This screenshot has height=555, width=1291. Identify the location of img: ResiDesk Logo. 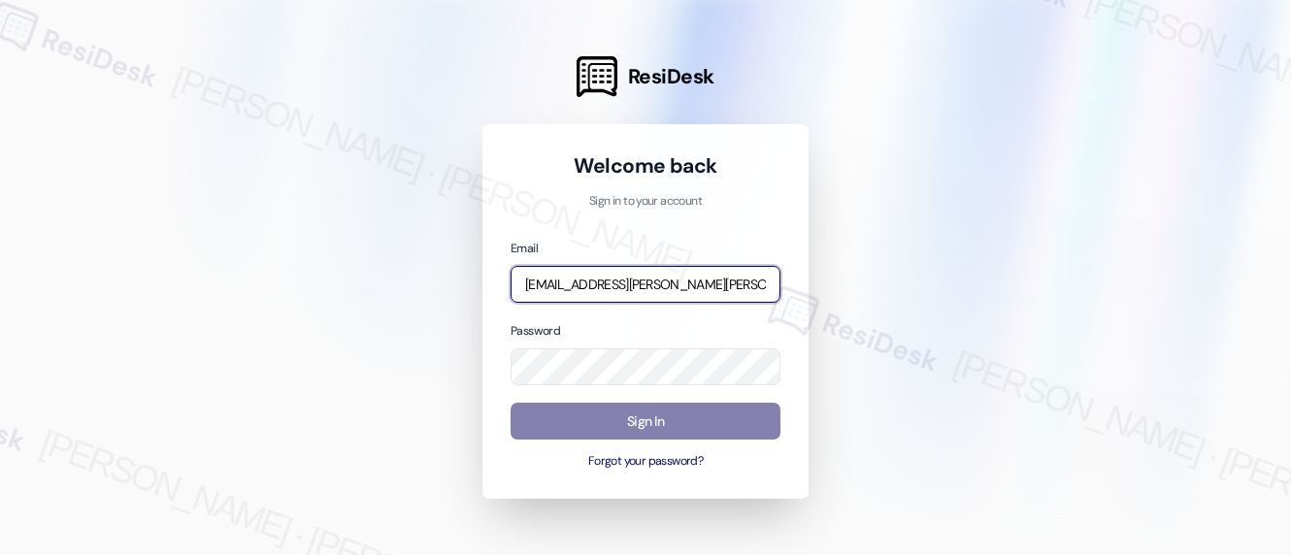
(597, 77).